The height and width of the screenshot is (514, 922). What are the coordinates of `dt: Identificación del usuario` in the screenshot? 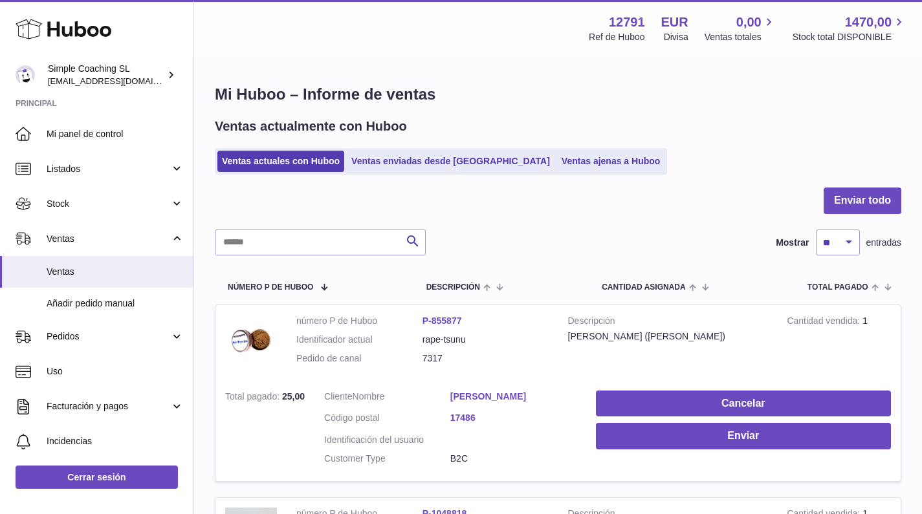 It's located at (387, 440).